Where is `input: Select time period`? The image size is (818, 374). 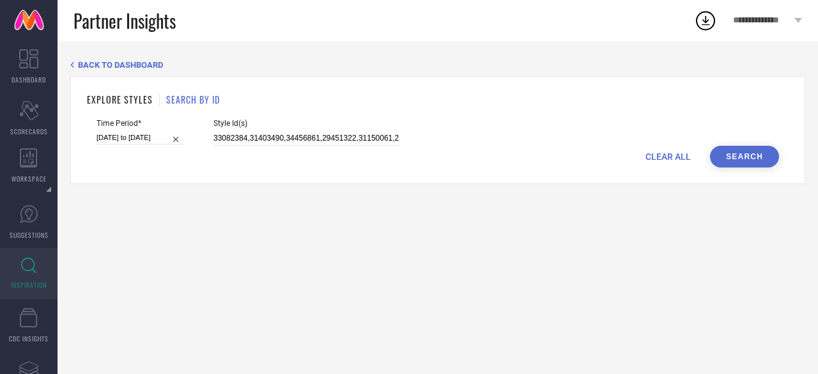 input: Select time period is located at coordinates (141, 137).